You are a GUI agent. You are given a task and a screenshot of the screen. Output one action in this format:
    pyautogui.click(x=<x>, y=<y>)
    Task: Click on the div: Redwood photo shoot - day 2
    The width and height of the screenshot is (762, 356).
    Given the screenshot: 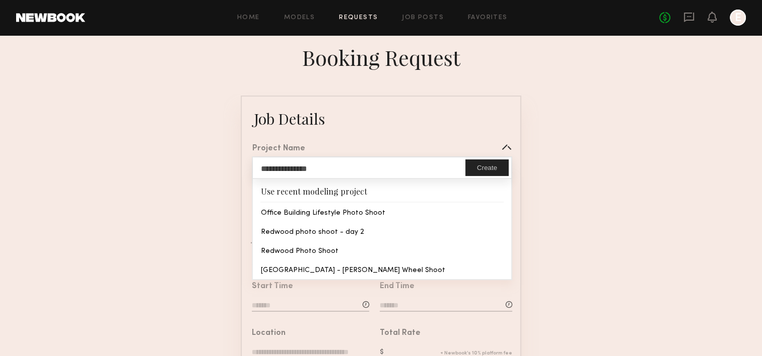 What is the action you would take?
    pyautogui.click(x=382, y=232)
    